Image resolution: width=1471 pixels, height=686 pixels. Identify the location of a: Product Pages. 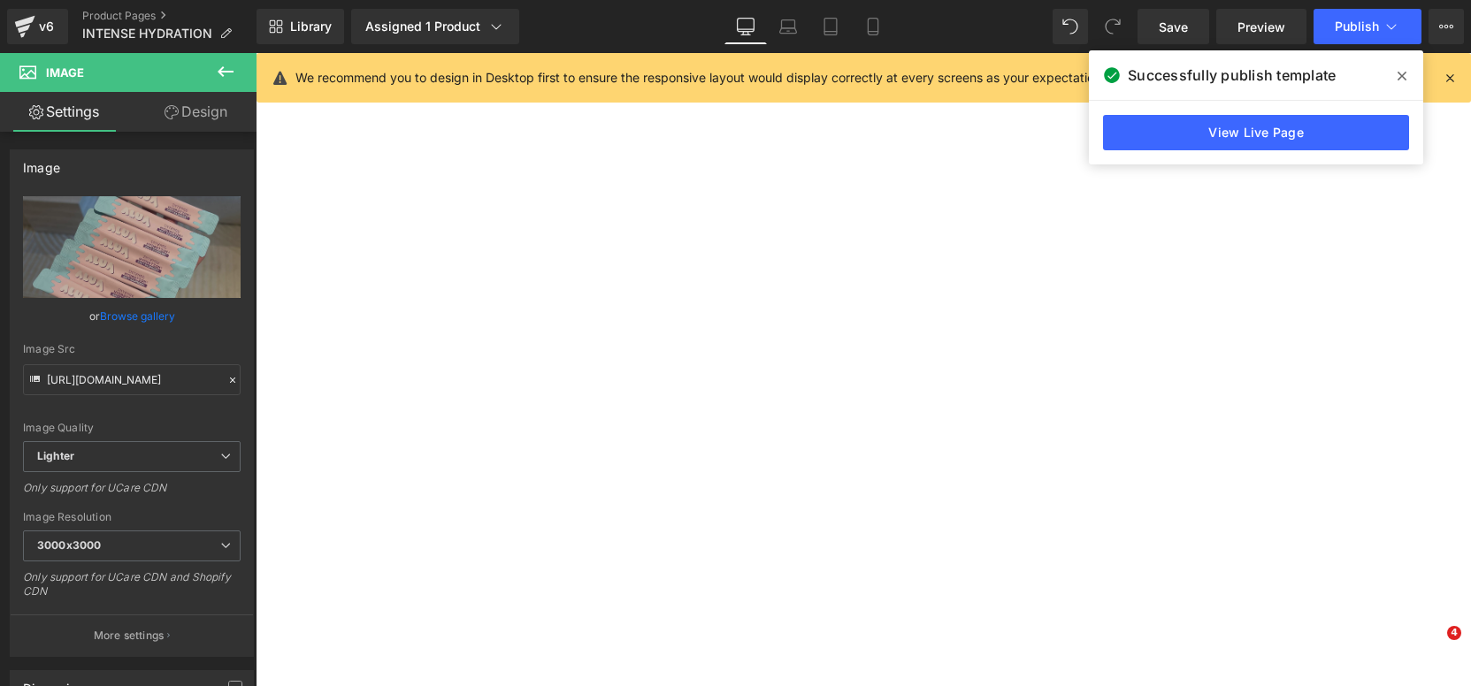
(169, 16).